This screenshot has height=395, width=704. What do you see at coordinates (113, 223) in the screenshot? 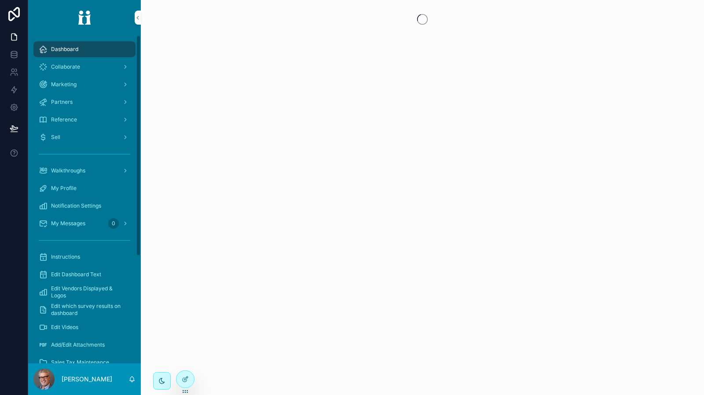
I see `div: 0` at bounding box center [113, 223].